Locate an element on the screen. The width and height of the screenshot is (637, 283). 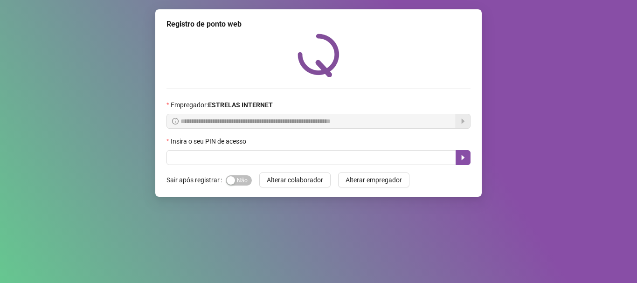
button: Alterar empregador is located at coordinates (373, 180).